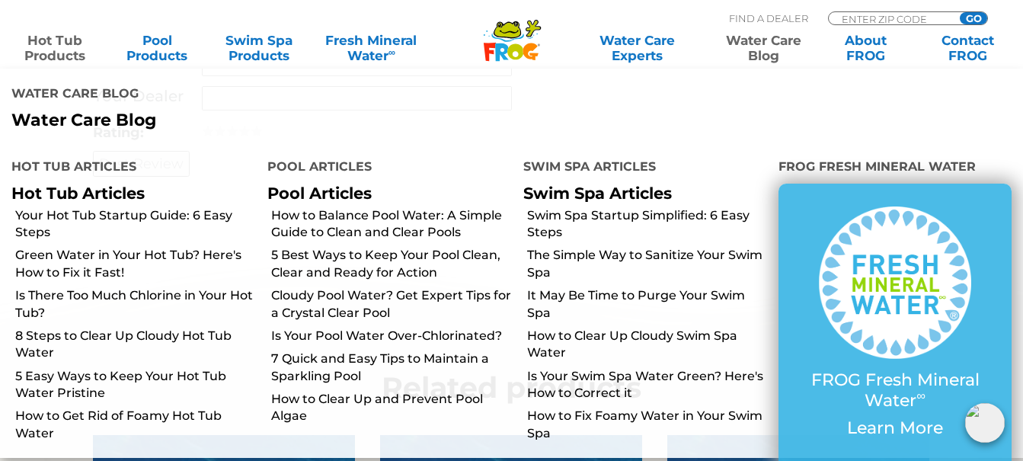 This screenshot has width=1023, height=461. What do you see at coordinates (256, 120) in the screenshot?
I see `p: Water Care Blog` at bounding box center [256, 120].